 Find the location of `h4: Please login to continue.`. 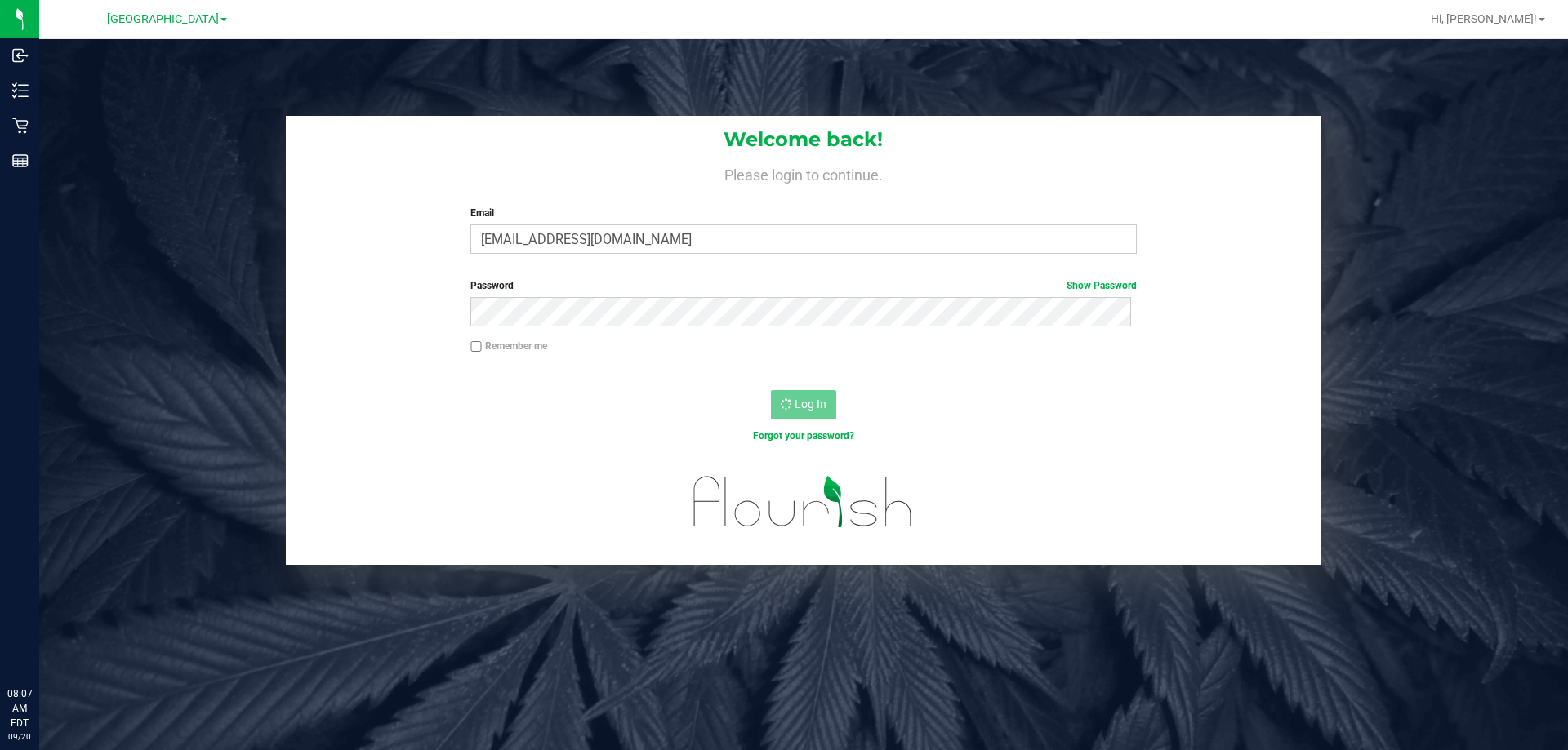

h4: Please login to continue. is located at coordinates (803, 173).